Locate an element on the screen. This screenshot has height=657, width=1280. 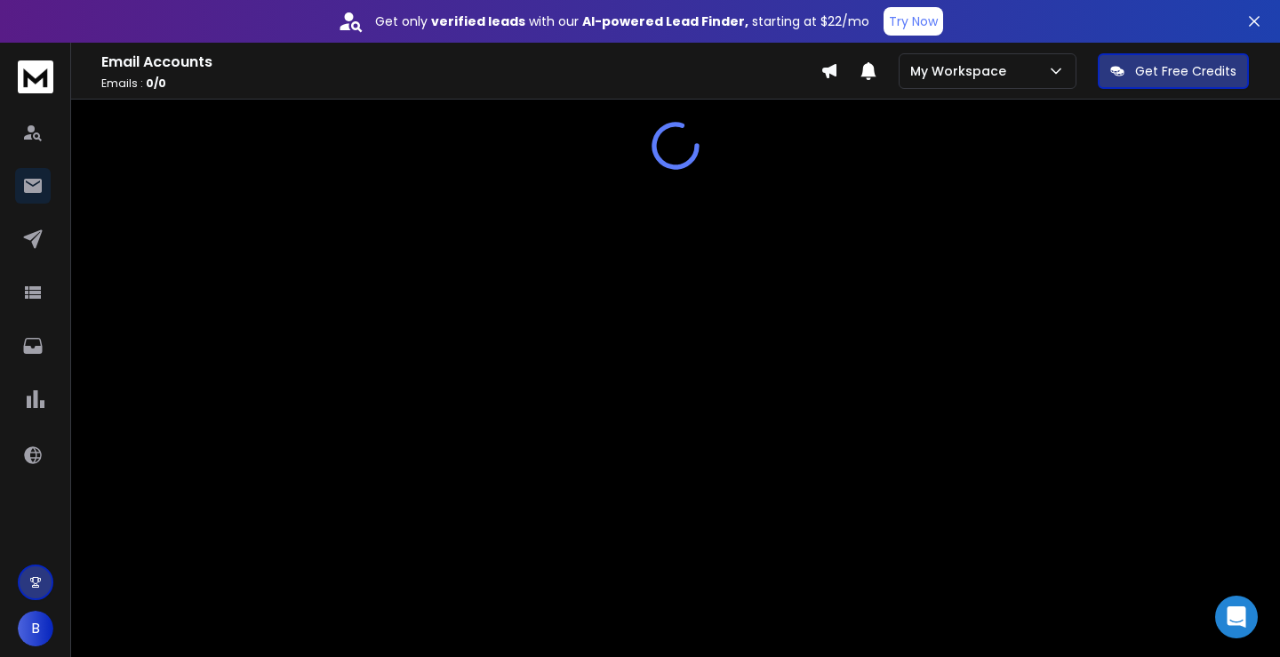
p: Get only with our starting at $22/mo is located at coordinates (622, 21).